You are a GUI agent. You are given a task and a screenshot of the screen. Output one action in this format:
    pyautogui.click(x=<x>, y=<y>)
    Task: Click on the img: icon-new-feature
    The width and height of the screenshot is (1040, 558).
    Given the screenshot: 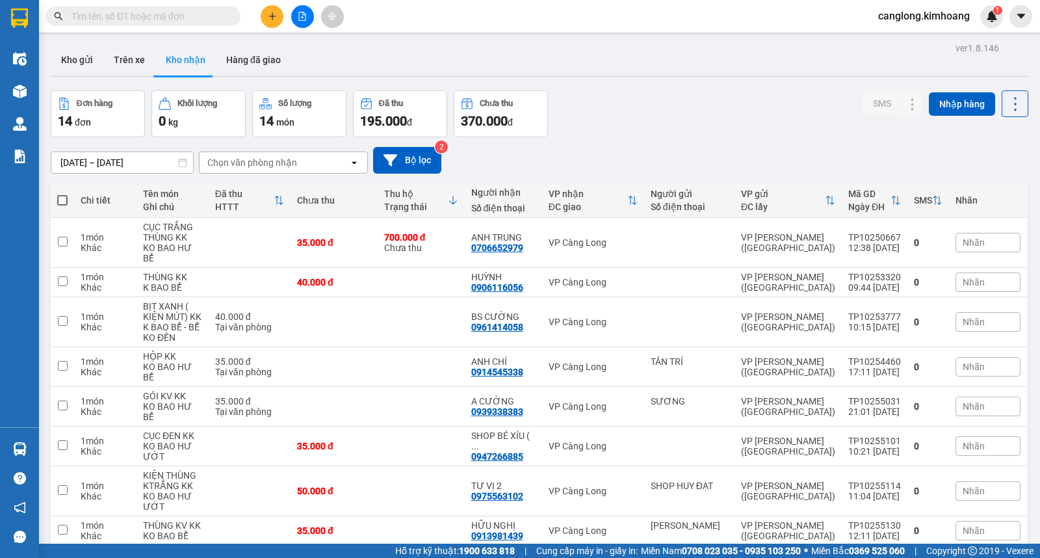 What is the action you would take?
    pyautogui.click(x=992, y=16)
    